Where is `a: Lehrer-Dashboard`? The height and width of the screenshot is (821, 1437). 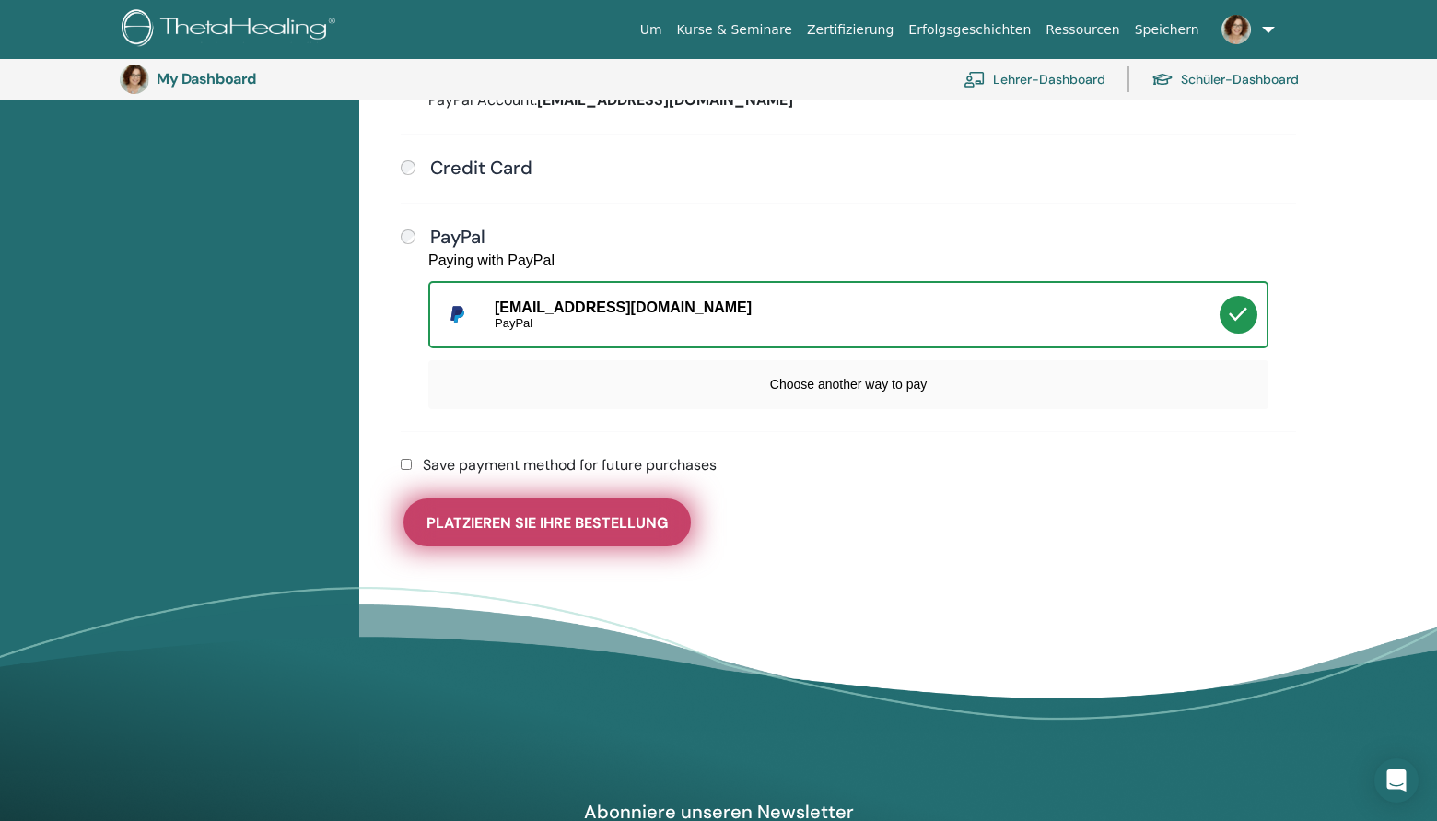 a: Lehrer-Dashboard is located at coordinates (1034, 79).